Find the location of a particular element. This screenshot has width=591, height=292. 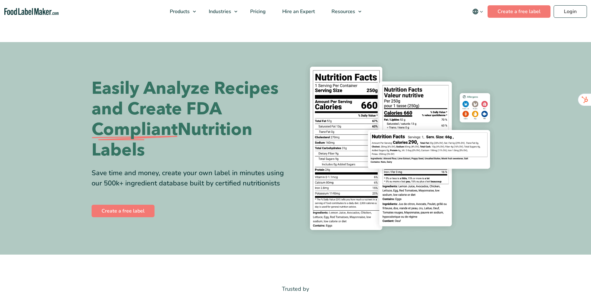

a: Login is located at coordinates (570, 12).